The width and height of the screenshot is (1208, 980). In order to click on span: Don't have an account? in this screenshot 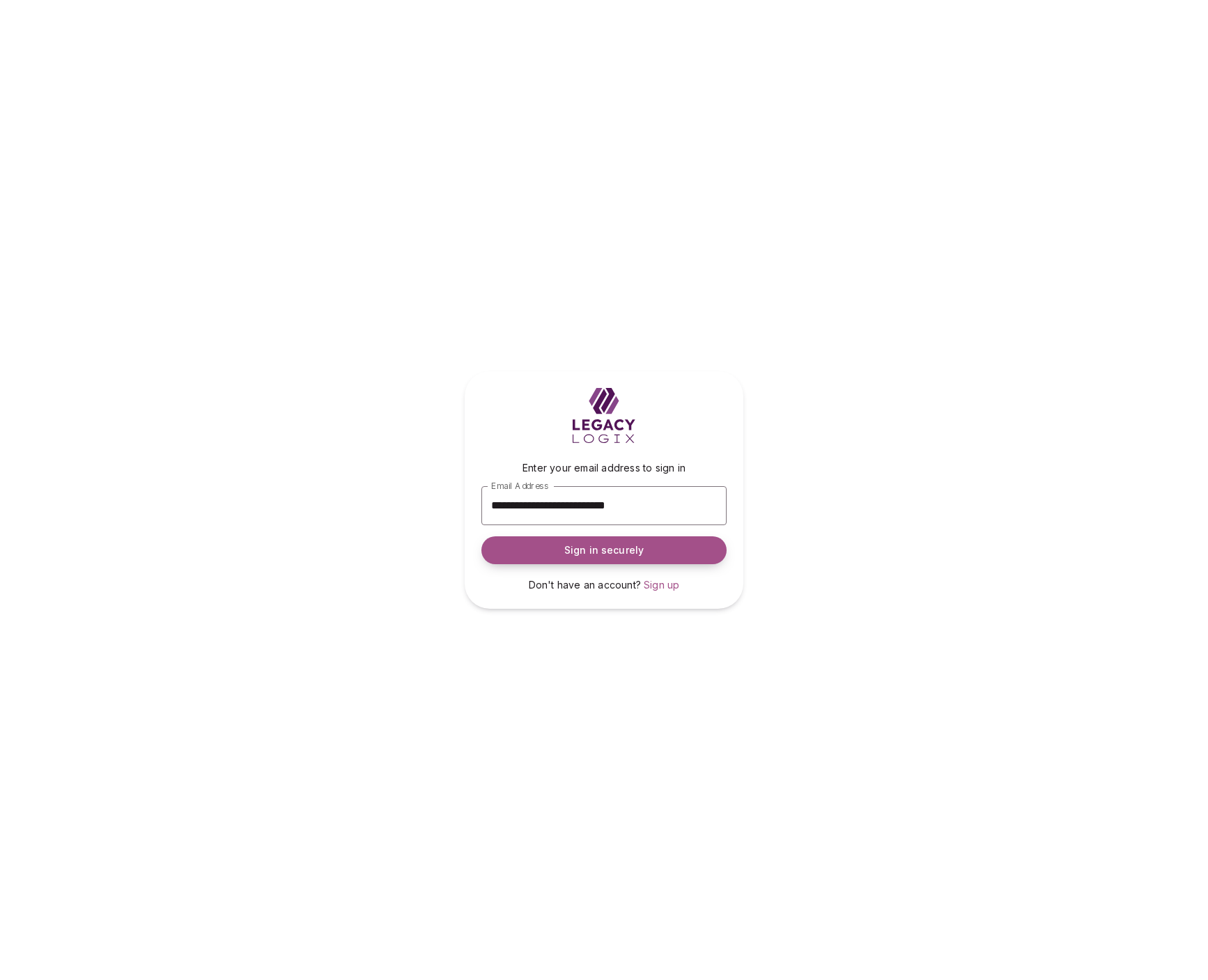, I will do `click(584, 584)`.